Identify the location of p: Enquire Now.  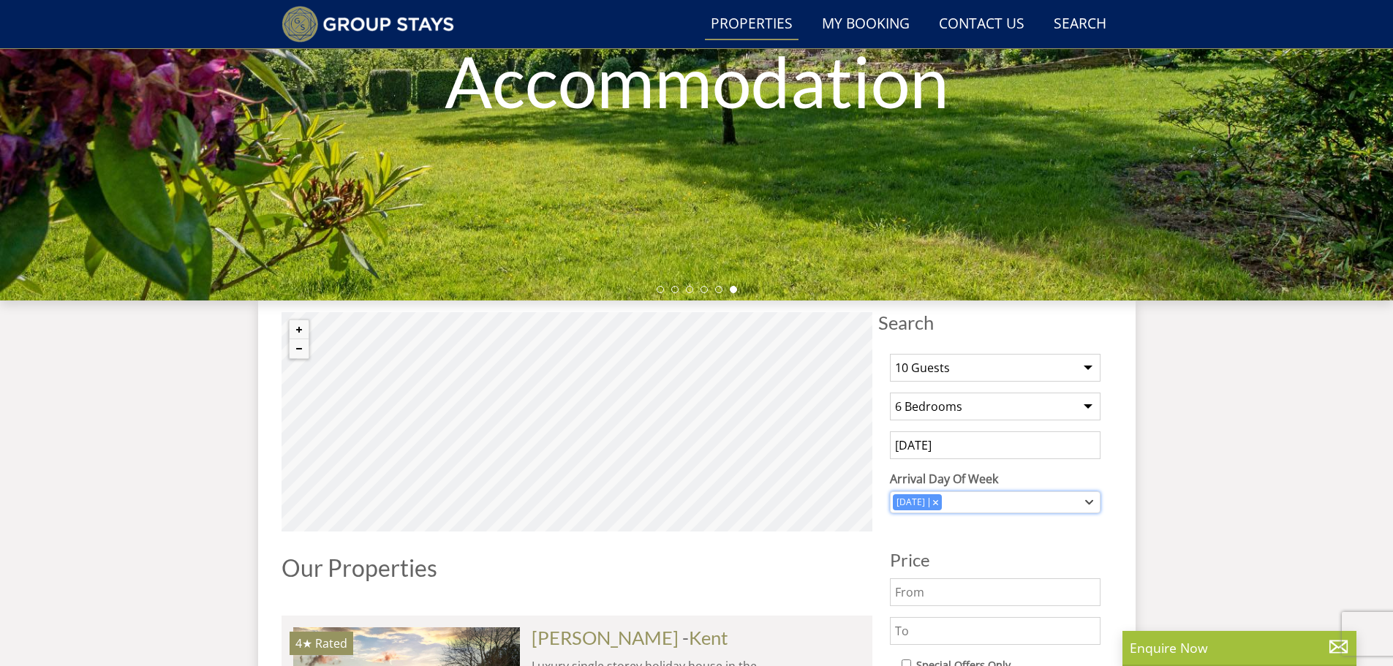
(1240, 648).